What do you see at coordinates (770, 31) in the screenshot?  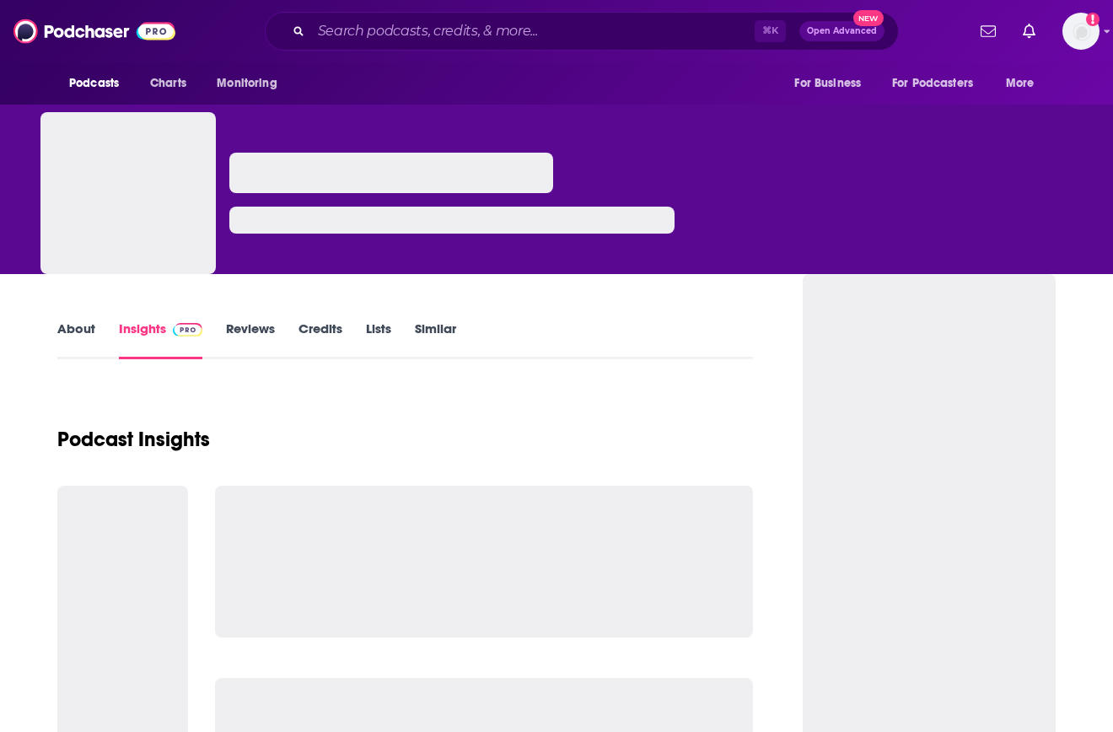 I see `span: ⌘ K` at bounding box center [770, 31].